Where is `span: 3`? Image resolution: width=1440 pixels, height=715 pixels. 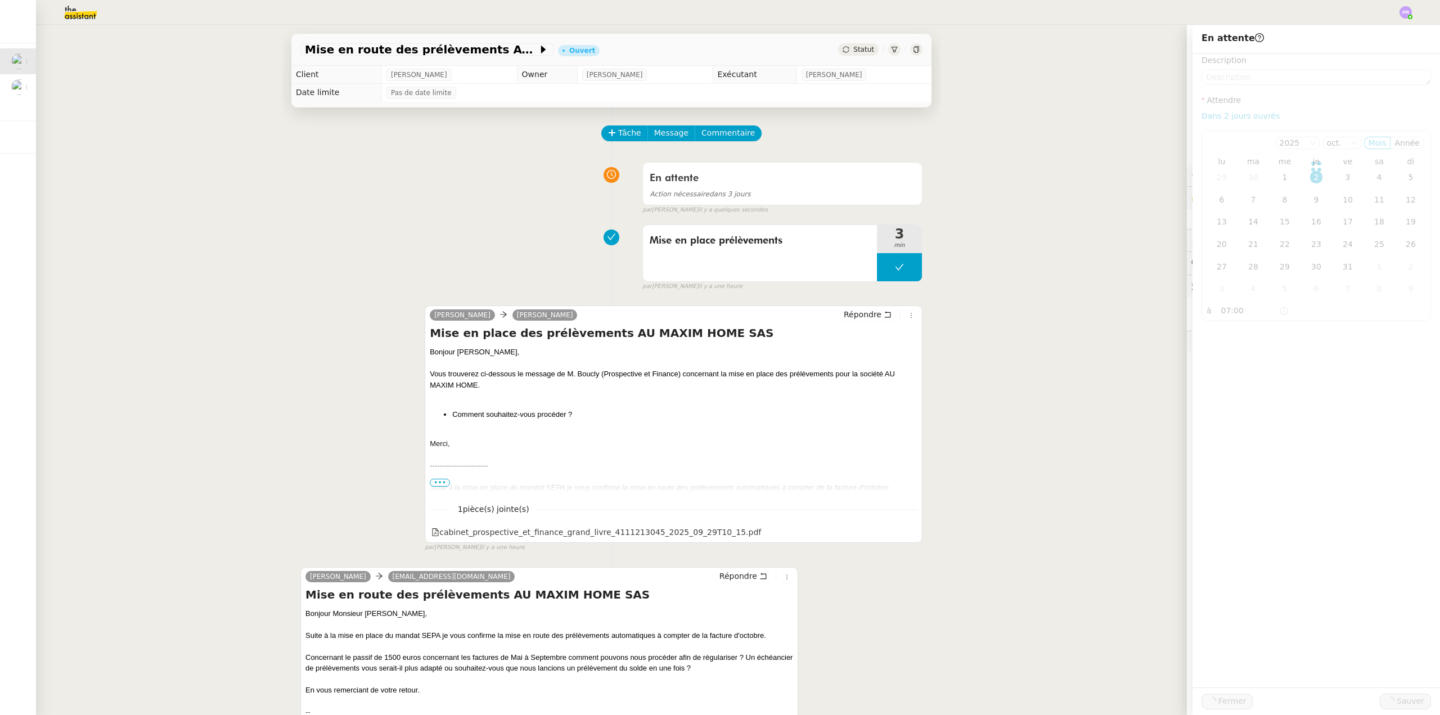
span: 3 is located at coordinates (900, 234).